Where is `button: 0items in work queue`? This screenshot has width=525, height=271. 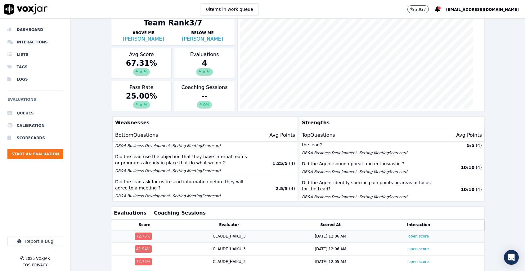 button: 0items in work queue is located at coordinates (230, 9).